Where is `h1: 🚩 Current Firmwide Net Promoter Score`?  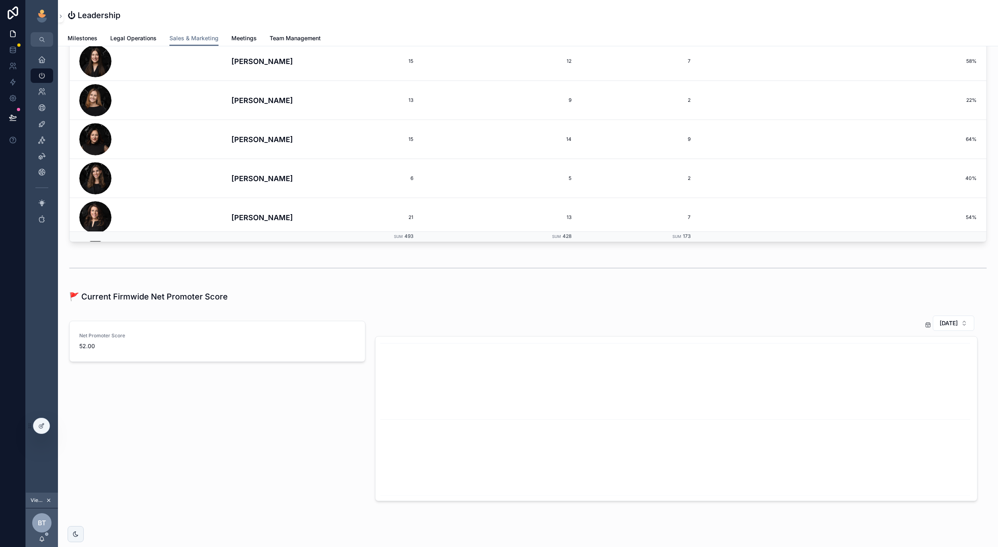 h1: 🚩 Current Firmwide Net Promoter Score is located at coordinates (149, 297).